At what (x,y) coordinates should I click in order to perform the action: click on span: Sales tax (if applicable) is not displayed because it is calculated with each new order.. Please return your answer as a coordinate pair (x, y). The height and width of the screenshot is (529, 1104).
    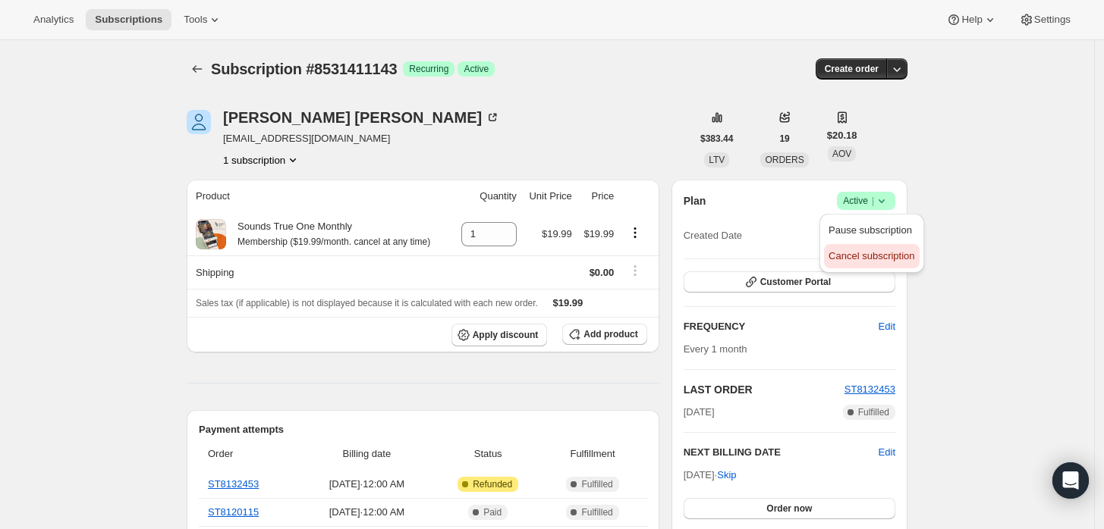
    Looking at the image, I should click on (366, 303).